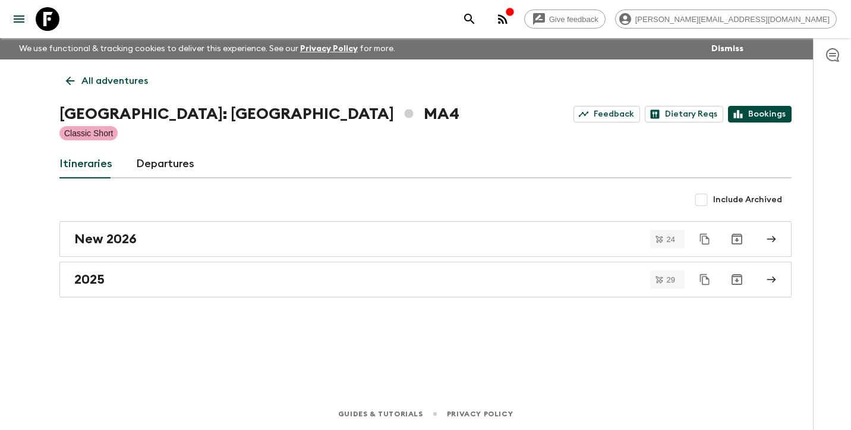  What do you see at coordinates (107, 81) in the screenshot?
I see `a: All adventures` at bounding box center [107, 81].